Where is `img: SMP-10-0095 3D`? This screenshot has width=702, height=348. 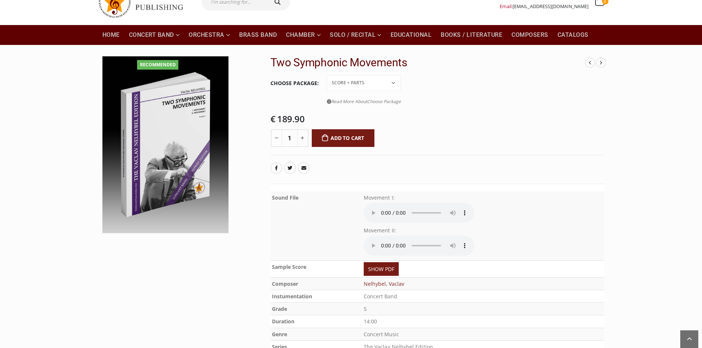
img: SMP-10-0095 3D is located at coordinates (165, 145).